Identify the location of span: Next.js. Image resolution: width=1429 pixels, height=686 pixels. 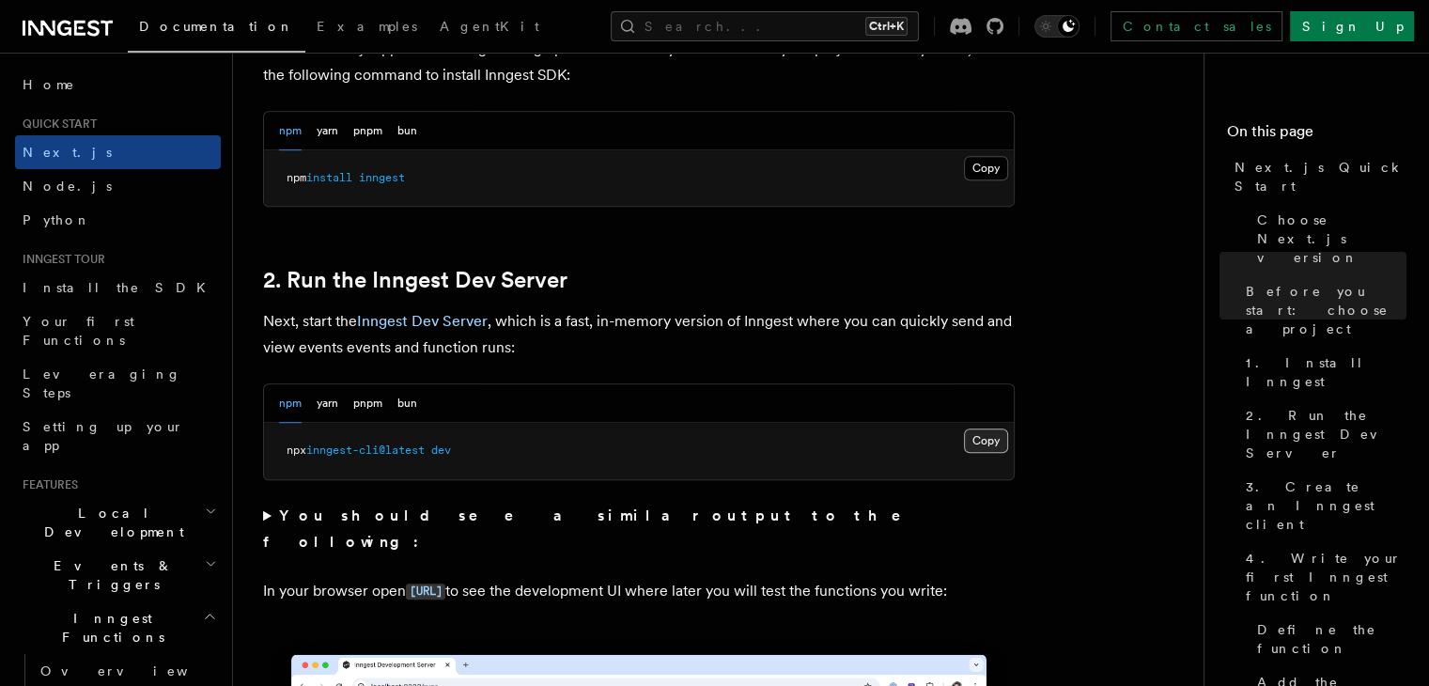
(67, 152).